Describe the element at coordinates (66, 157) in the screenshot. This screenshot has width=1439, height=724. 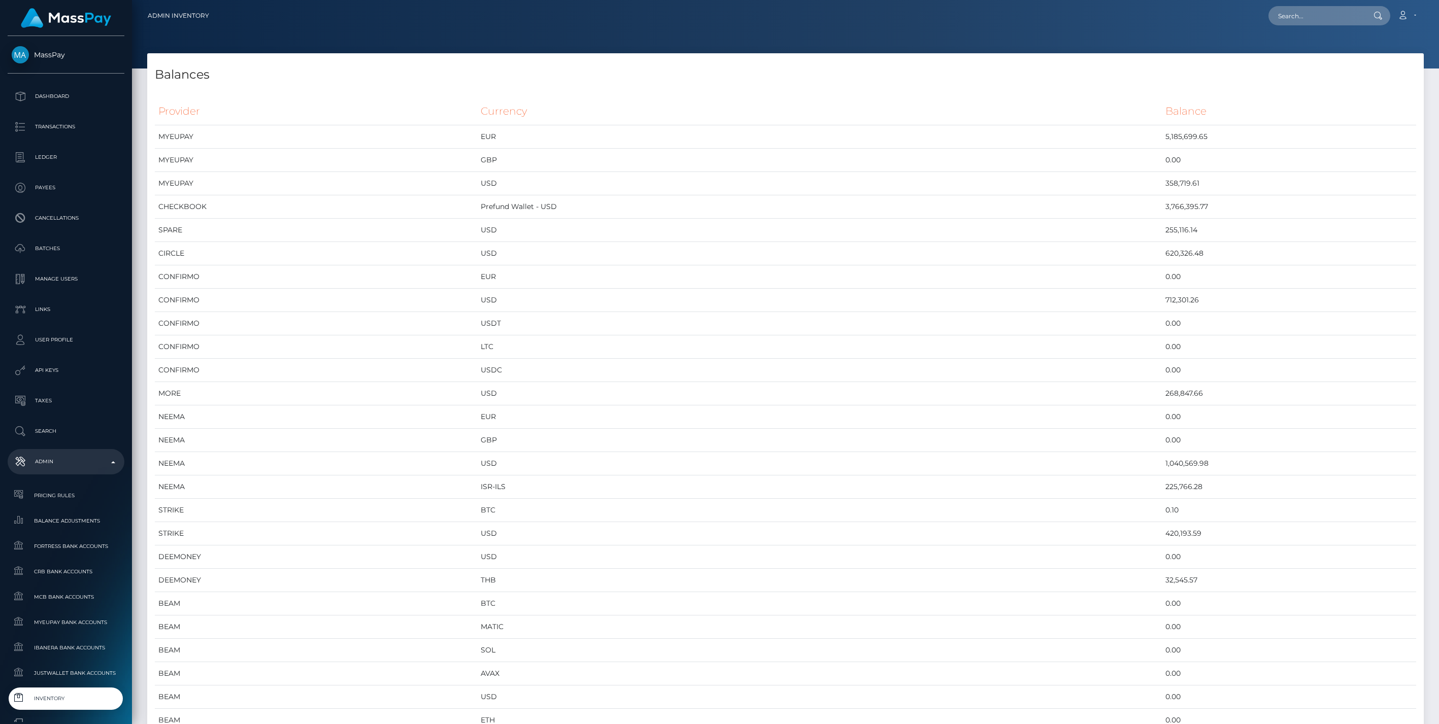
I see `p: Ledger` at that location.